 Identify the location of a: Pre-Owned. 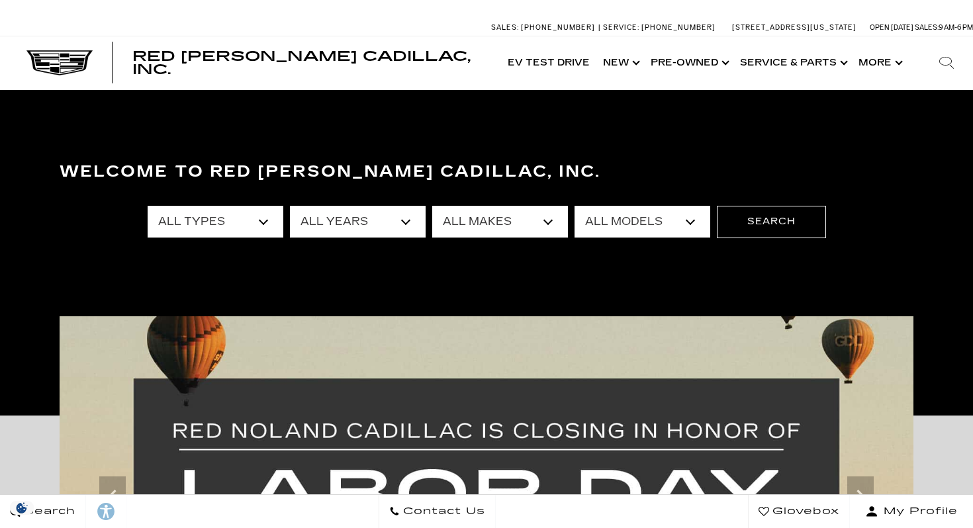
(689, 63).